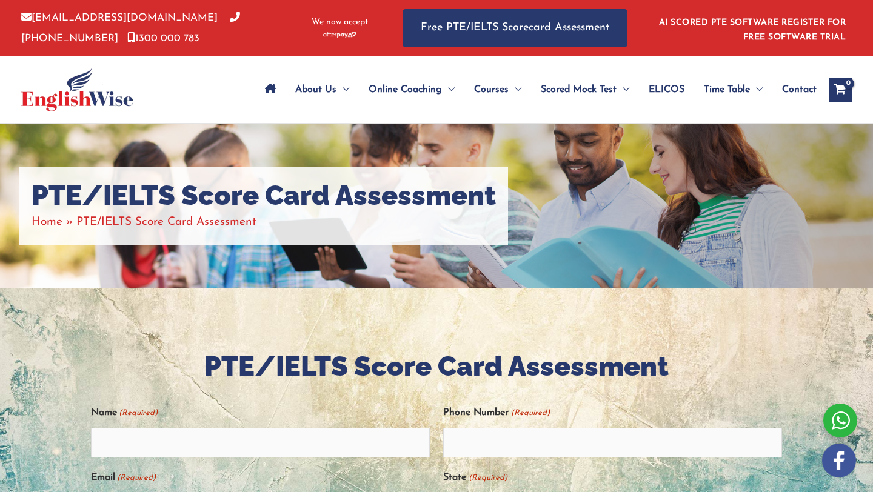 The height and width of the screenshot is (492, 873). What do you see at coordinates (436, 367) in the screenshot?
I see `h2: PTE/IELTS Score Card Assessment` at bounding box center [436, 367].